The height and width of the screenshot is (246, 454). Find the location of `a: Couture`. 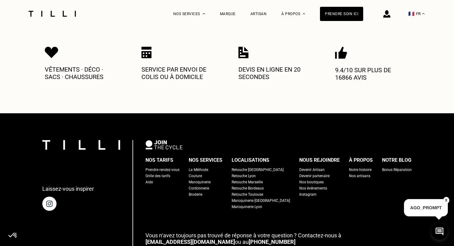

a: Couture is located at coordinates (195, 176).